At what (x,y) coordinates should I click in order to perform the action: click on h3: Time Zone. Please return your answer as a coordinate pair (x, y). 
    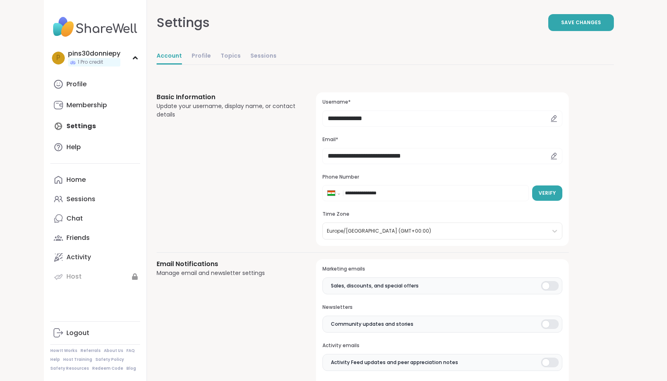
    Looking at the image, I should click on (442, 214).